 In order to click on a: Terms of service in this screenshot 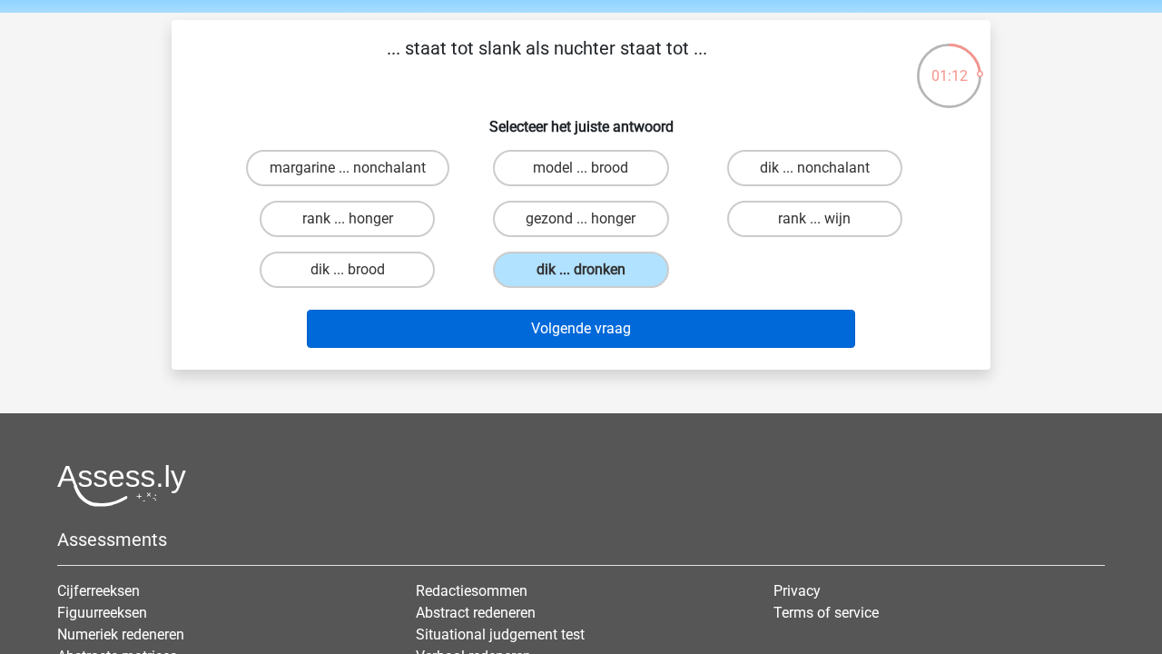, I will do `click(826, 612)`.